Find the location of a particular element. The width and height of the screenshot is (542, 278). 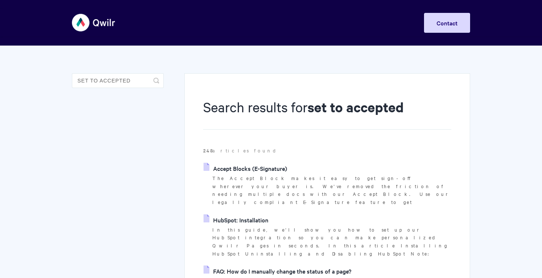

a: FAQ: How do I manually change the status of a page? is located at coordinates (277, 271).